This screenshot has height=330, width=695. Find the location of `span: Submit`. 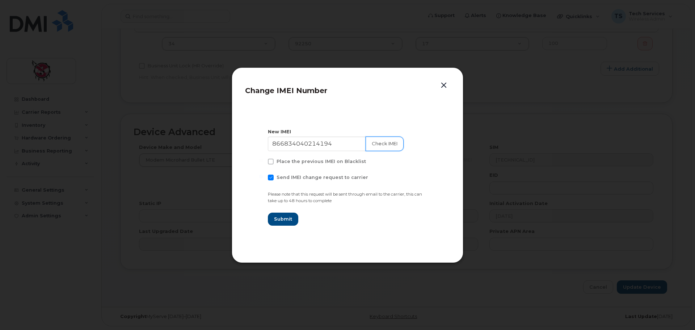

span: Submit is located at coordinates (283, 218).